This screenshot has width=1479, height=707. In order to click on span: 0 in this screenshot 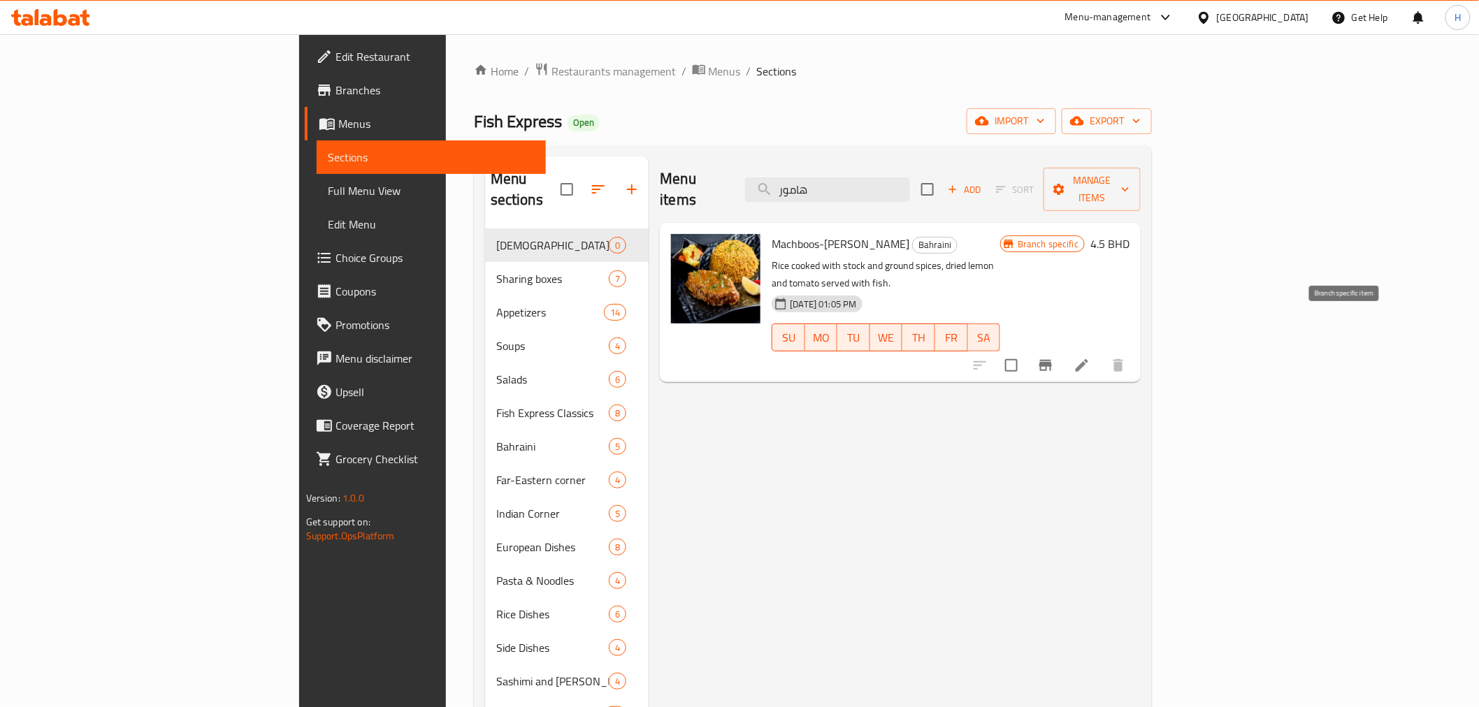, I will do `click(617, 245)`.